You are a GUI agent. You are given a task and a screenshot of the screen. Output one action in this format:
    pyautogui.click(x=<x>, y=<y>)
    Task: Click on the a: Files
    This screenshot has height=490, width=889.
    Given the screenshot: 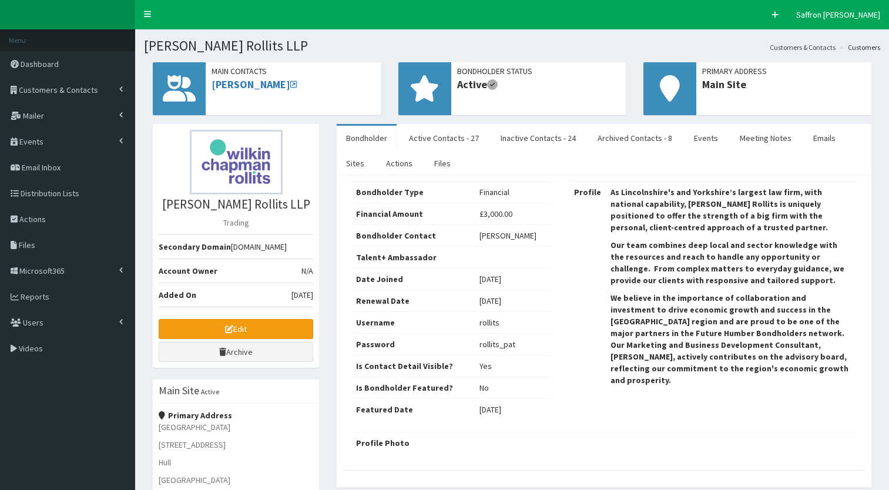 What is the action you would take?
    pyautogui.click(x=443, y=163)
    